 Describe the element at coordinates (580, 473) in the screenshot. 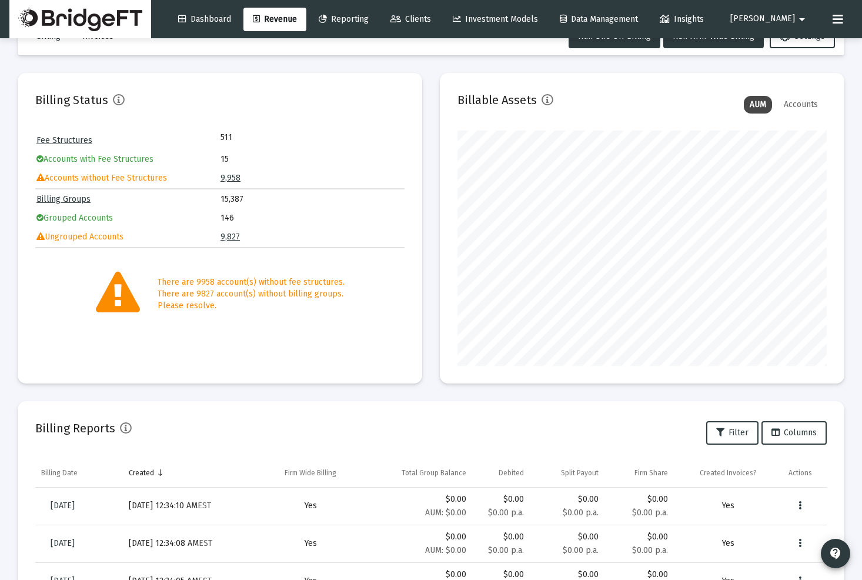

I see `div: Split Payout` at that location.